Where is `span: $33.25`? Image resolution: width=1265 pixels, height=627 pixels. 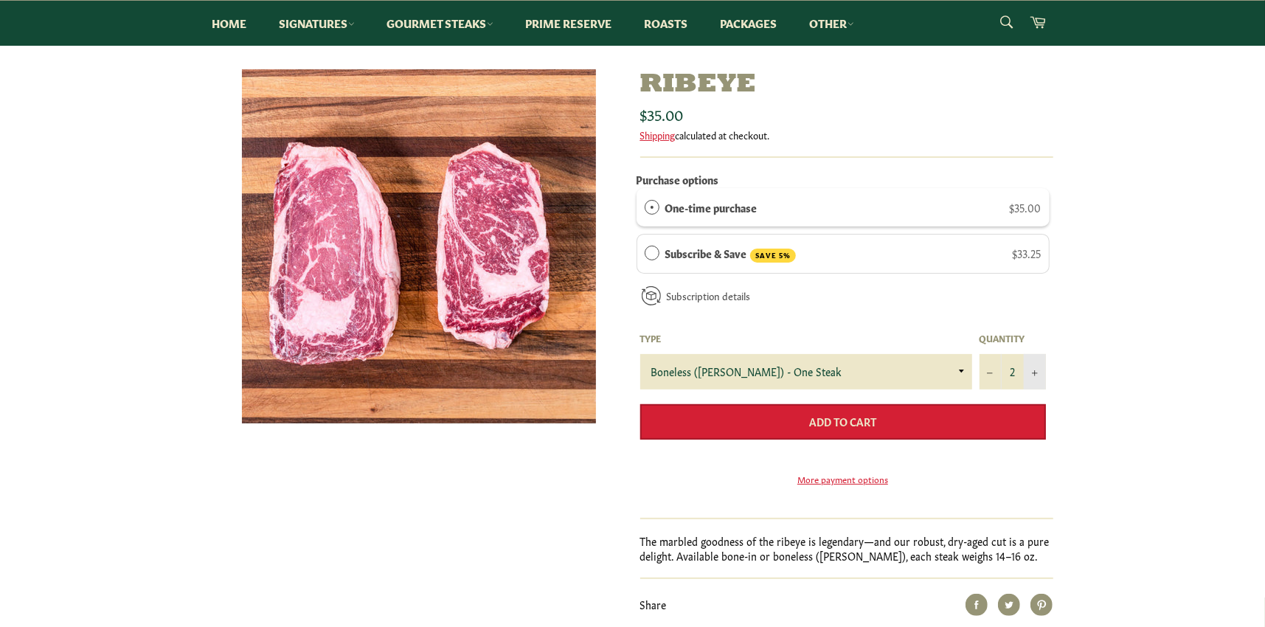
span: $33.25 is located at coordinates (1026, 253).